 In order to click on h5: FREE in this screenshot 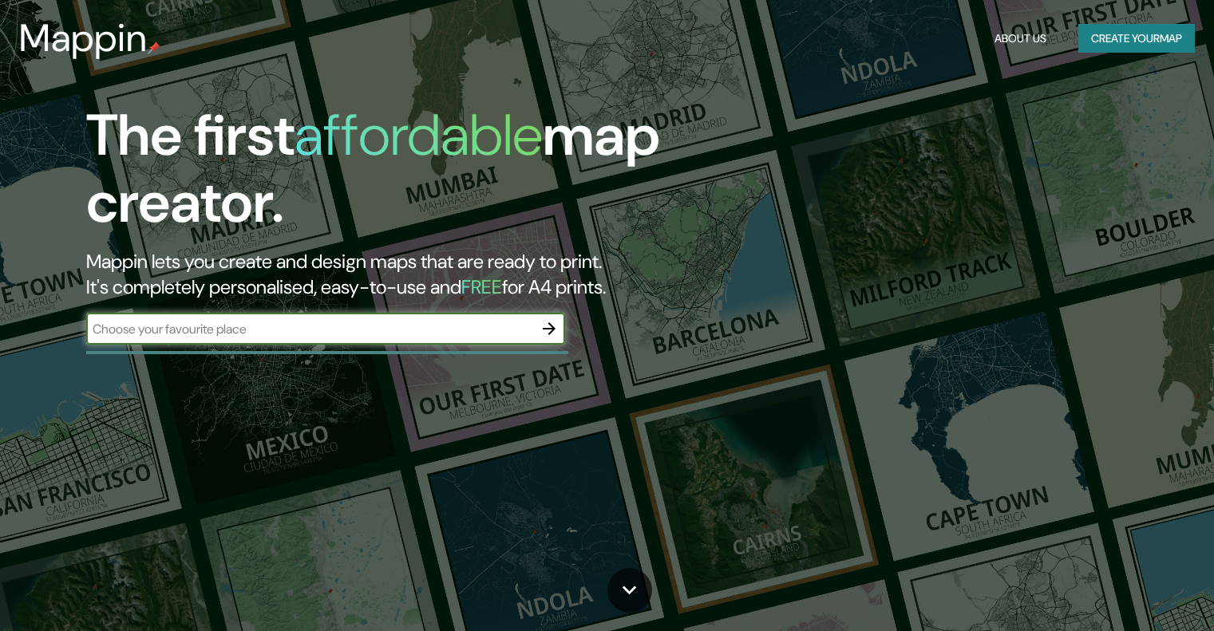, I will do `click(481, 286)`.